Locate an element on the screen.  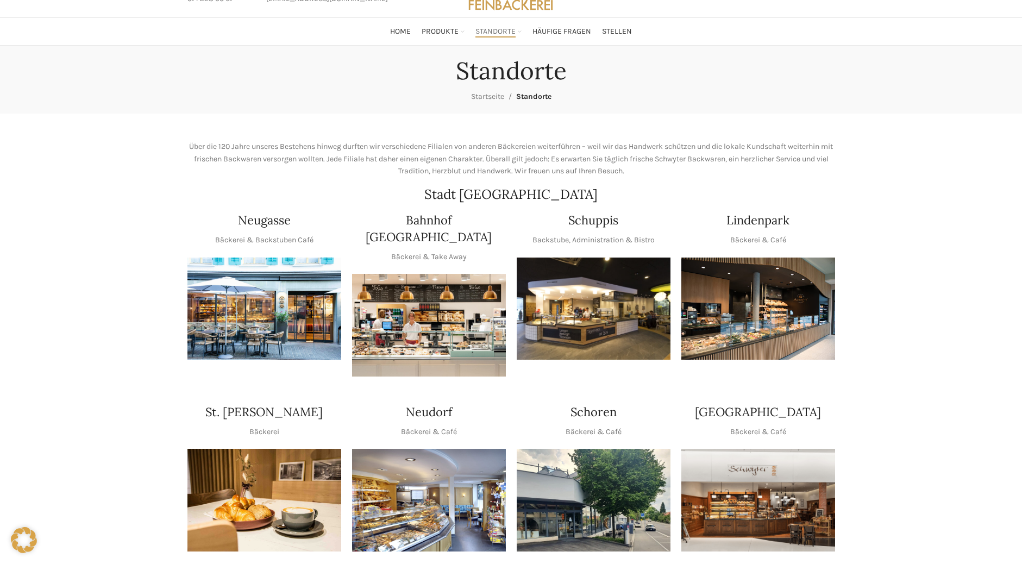
a: Häufige Fragen is located at coordinates (562, 32).